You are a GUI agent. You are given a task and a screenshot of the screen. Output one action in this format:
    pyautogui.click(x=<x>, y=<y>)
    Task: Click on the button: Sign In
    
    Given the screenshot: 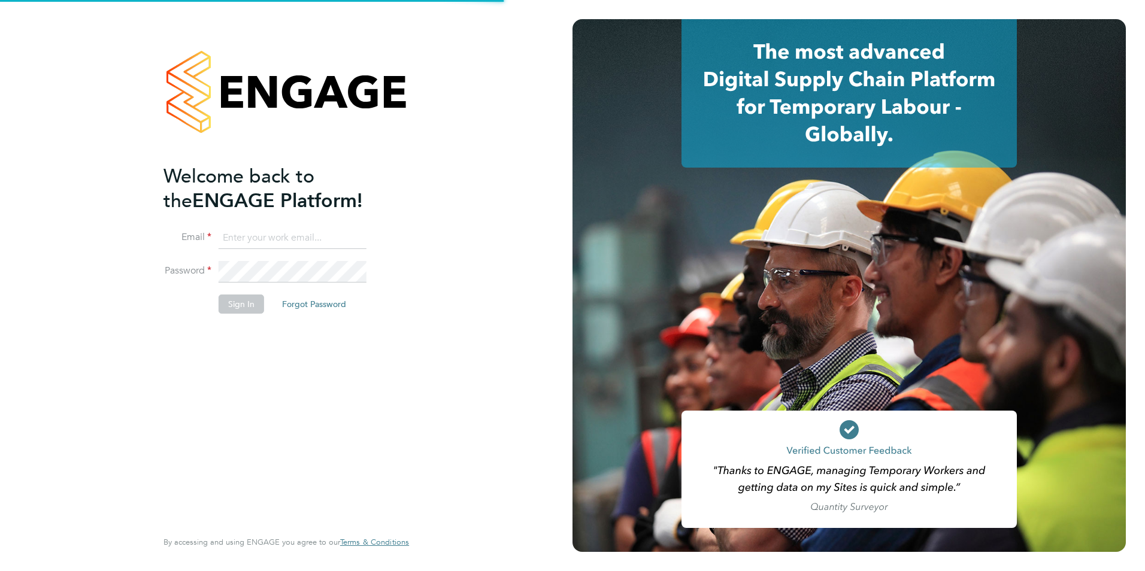 What is the action you would take?
    pyautogui.click(x=241, y=304)
    